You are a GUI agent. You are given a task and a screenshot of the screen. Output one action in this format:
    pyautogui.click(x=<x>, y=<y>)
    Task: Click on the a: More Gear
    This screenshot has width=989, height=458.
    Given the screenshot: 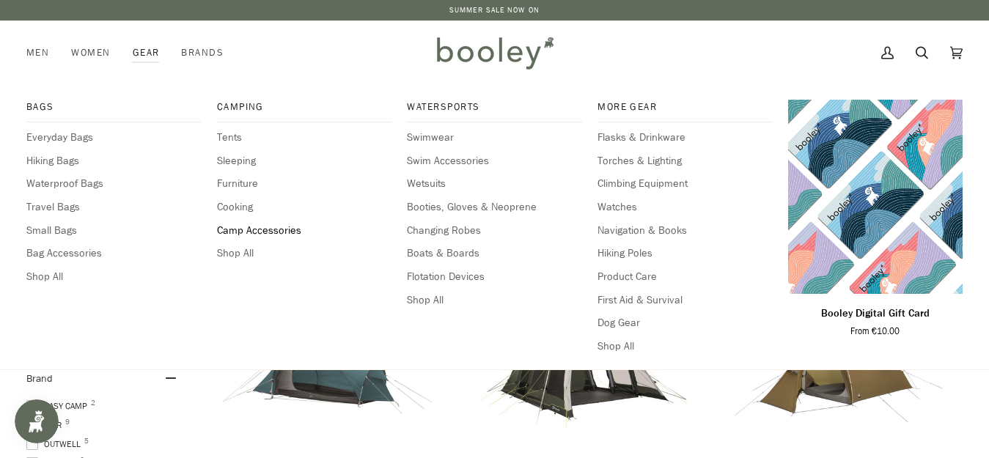 What is the action you would take?
    pyautogui.click(x=685, y=111)
    